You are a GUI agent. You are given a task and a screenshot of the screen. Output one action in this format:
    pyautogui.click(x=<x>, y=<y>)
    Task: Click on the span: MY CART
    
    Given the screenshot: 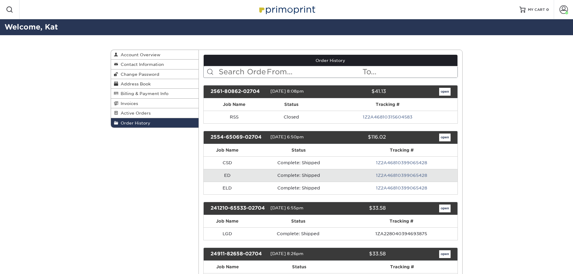 What is the action you would take?
    pyautogui.click(x=536, y=10)
    